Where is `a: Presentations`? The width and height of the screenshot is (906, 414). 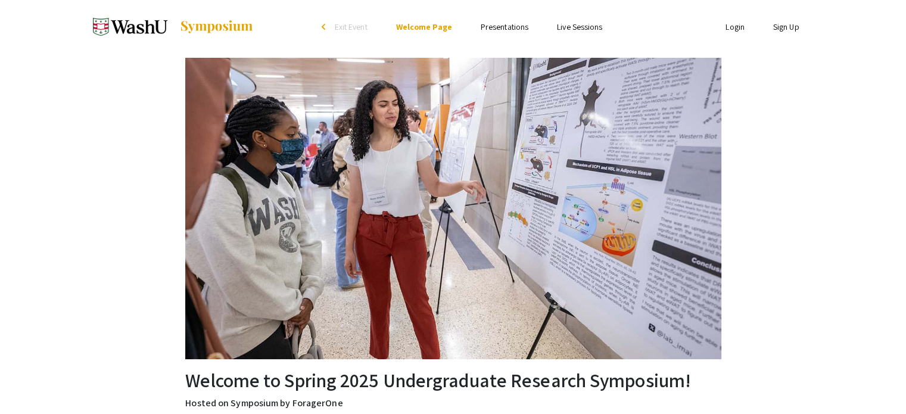 a: Presentations is located at coordinates (504, 27).